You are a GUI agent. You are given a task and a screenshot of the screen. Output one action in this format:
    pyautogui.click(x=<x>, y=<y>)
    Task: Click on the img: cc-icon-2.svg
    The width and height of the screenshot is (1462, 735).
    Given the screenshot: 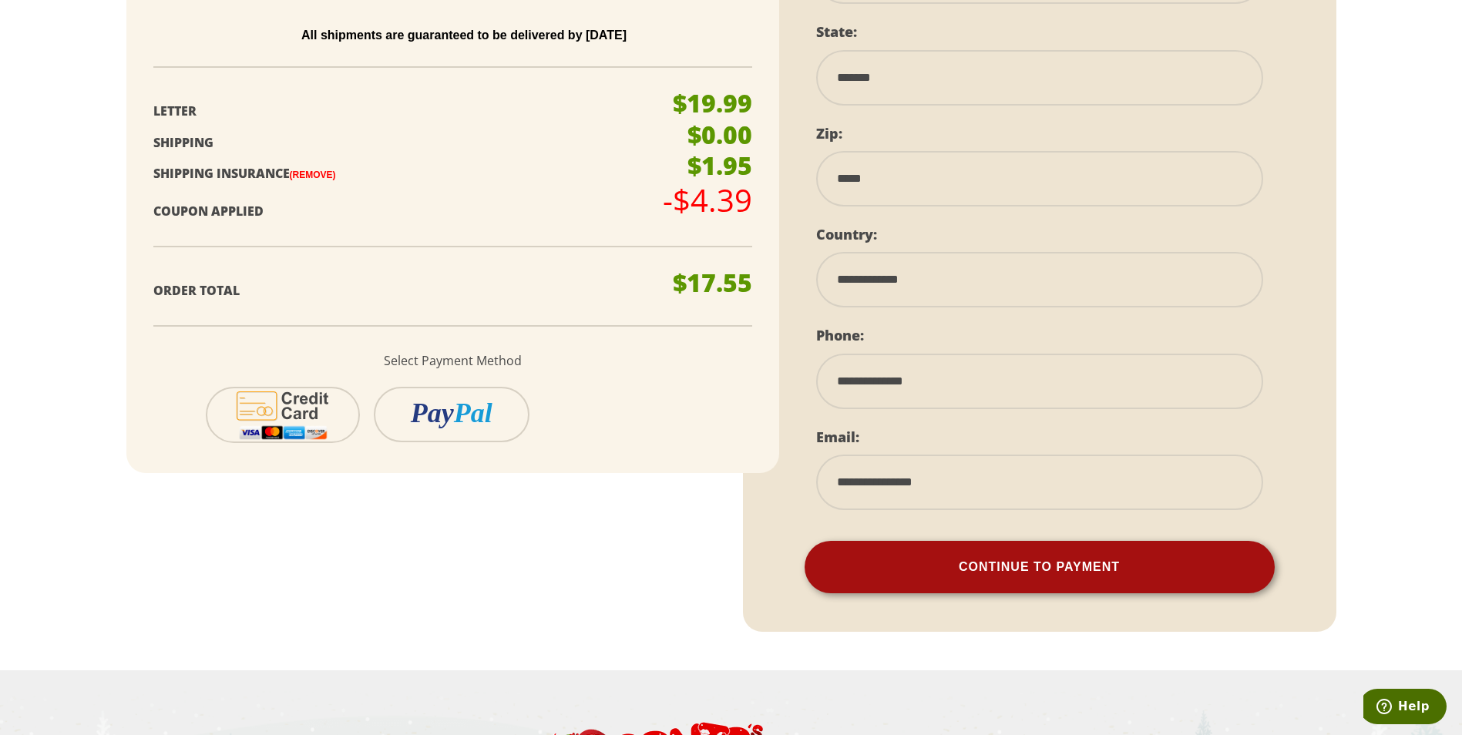 What is the action you would take?
    pyautogui.click(x=283, y=415)
    